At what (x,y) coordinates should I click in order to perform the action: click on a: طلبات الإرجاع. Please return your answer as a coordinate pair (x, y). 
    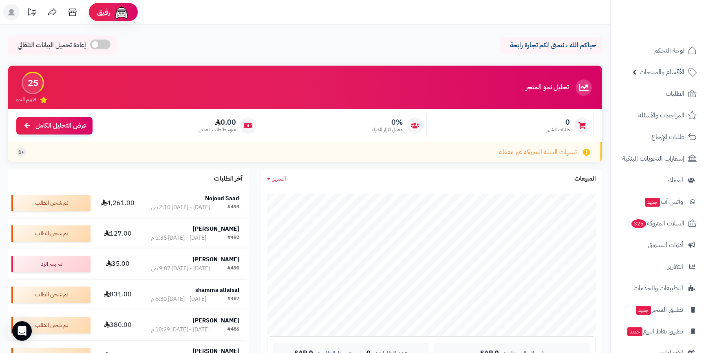
    Looking at the image, I should click on (658, 137).